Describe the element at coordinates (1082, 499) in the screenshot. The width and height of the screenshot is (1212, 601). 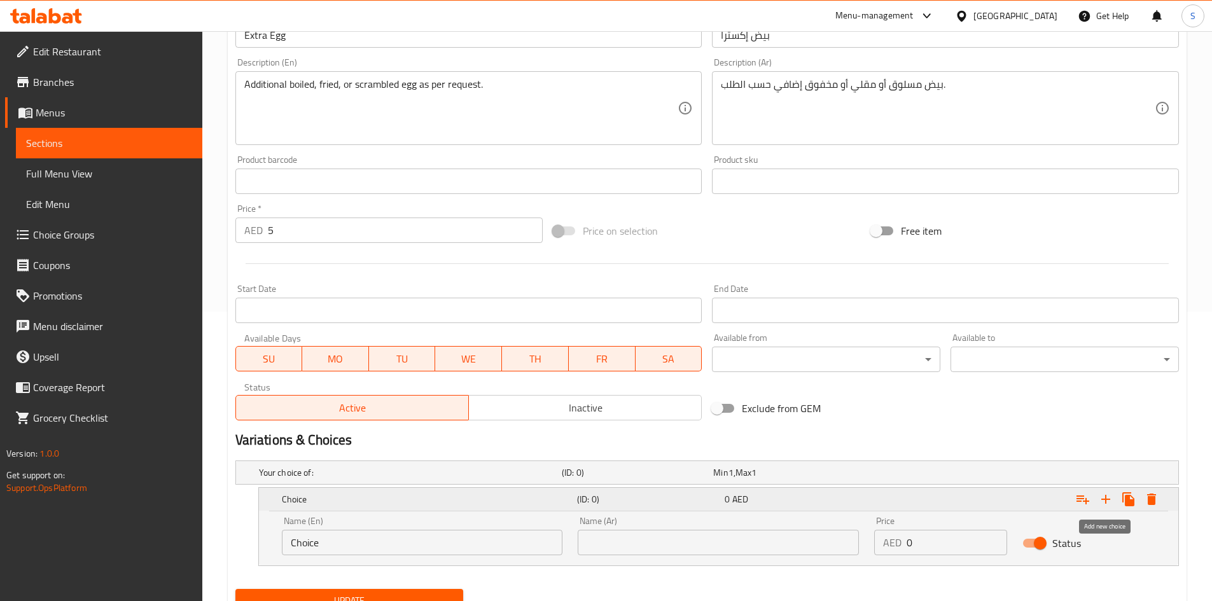
I see `button: Add choice group` at that location.